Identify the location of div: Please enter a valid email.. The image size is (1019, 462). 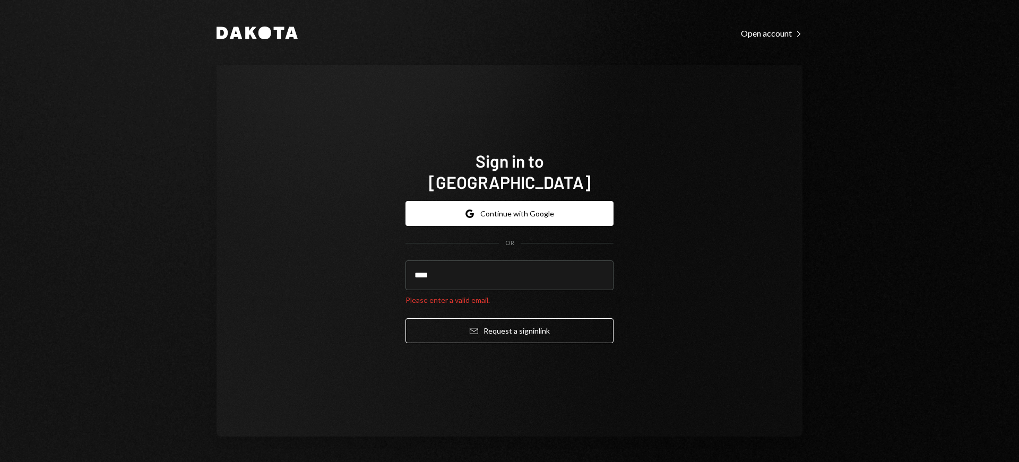
(509, 300).